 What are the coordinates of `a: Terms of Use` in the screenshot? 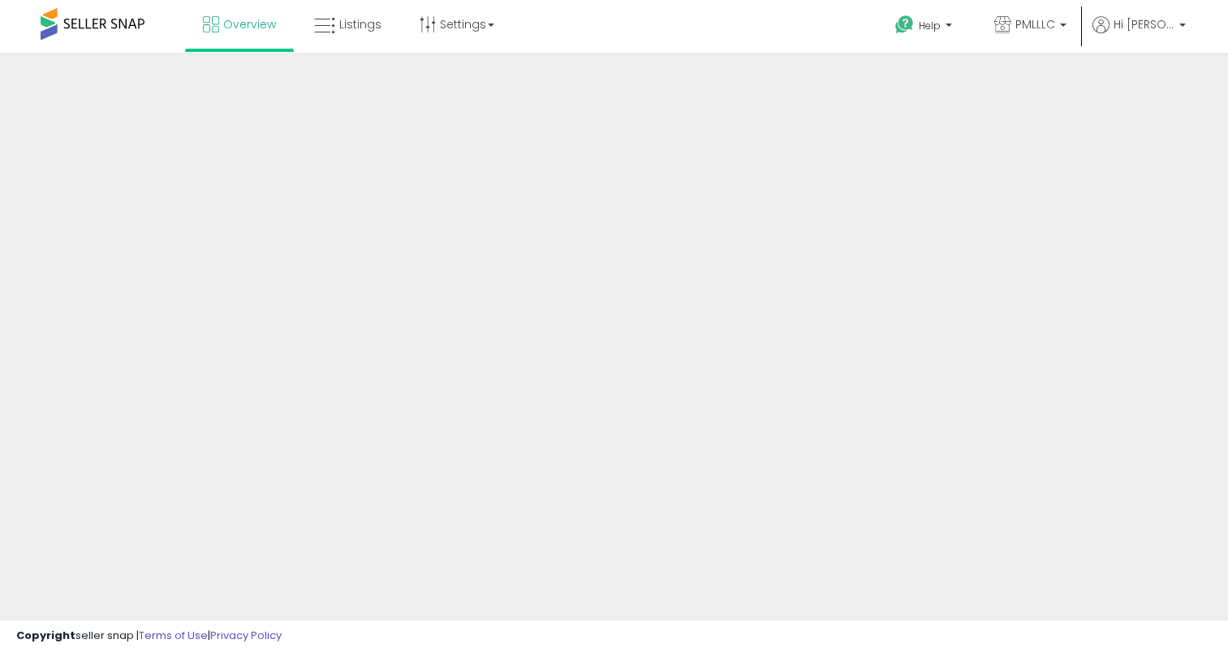 It's located at (173, 635).